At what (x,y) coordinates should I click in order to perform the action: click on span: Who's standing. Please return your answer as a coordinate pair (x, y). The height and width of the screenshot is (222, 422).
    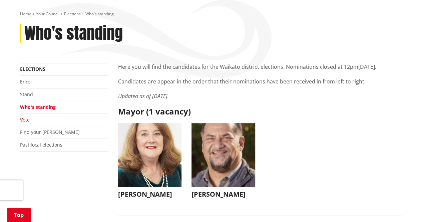
    Looking at the image, I should click on (99, 14).